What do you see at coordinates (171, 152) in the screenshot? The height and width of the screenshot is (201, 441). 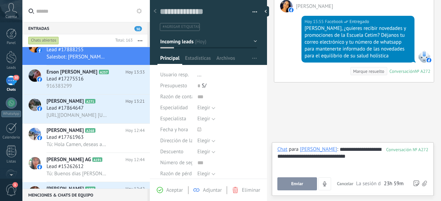 I see `span: Descuento` at bounding box center [171, 152].